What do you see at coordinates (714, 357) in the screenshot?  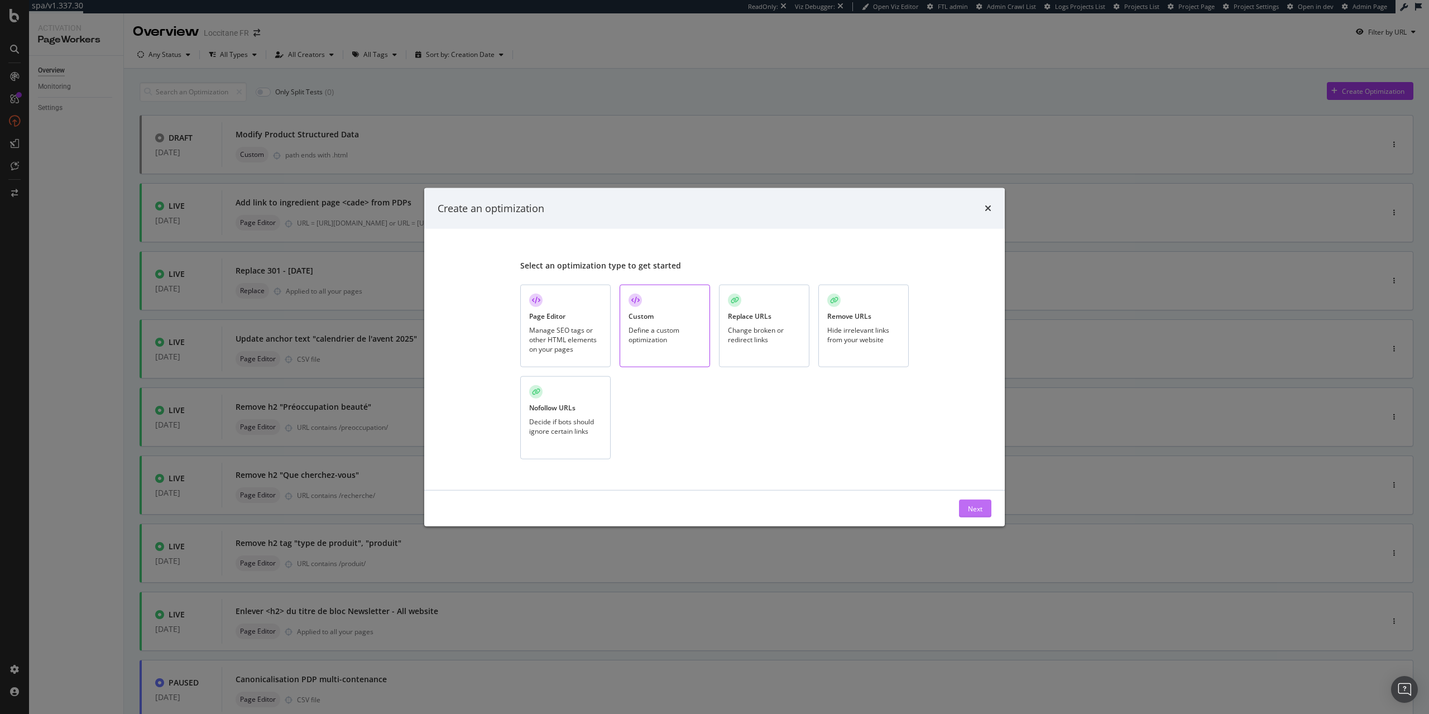 I see `div: modal` at bounding box center [714, 357].